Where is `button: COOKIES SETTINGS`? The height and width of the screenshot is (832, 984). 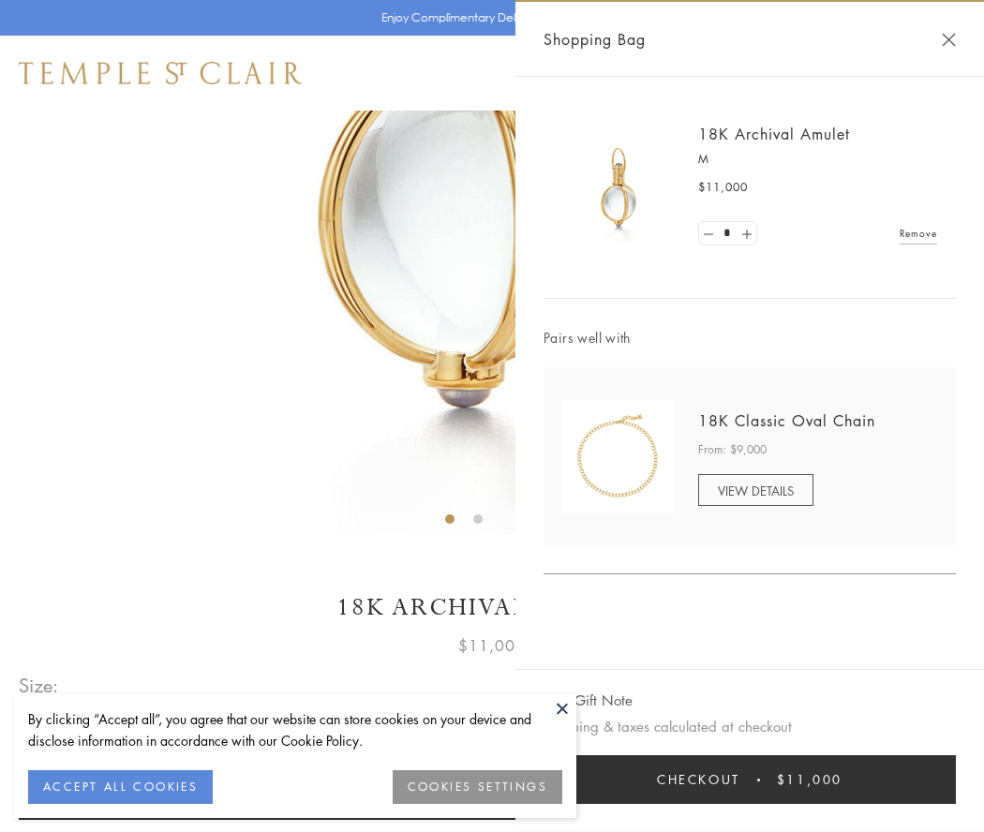
button: COOKIES SETTINGS is located at coordinates (477, 787).